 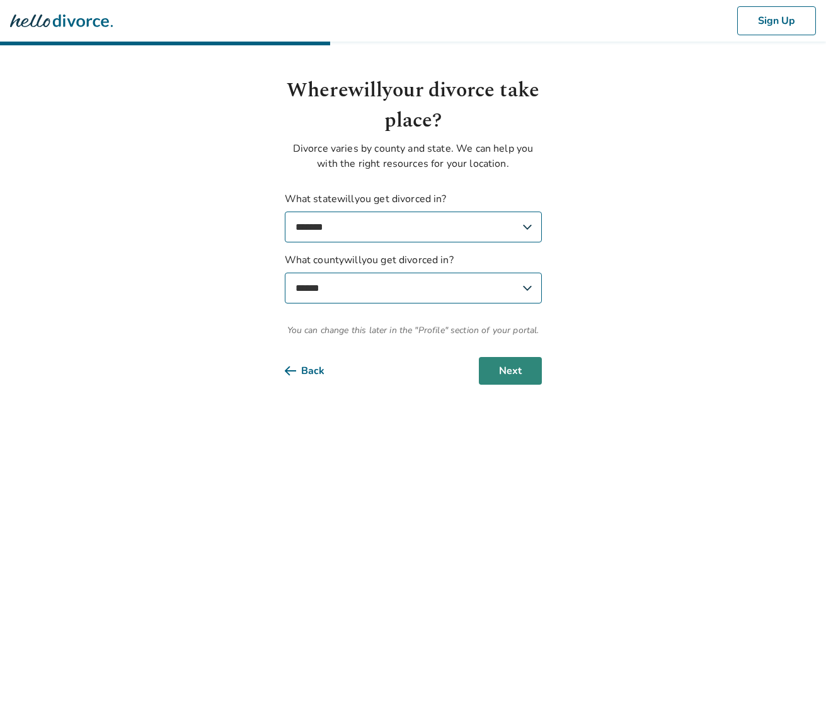 I want to click on p: Divorce varies by county and state. We can help you with the right resources for your location., so click(x=413, y=156).